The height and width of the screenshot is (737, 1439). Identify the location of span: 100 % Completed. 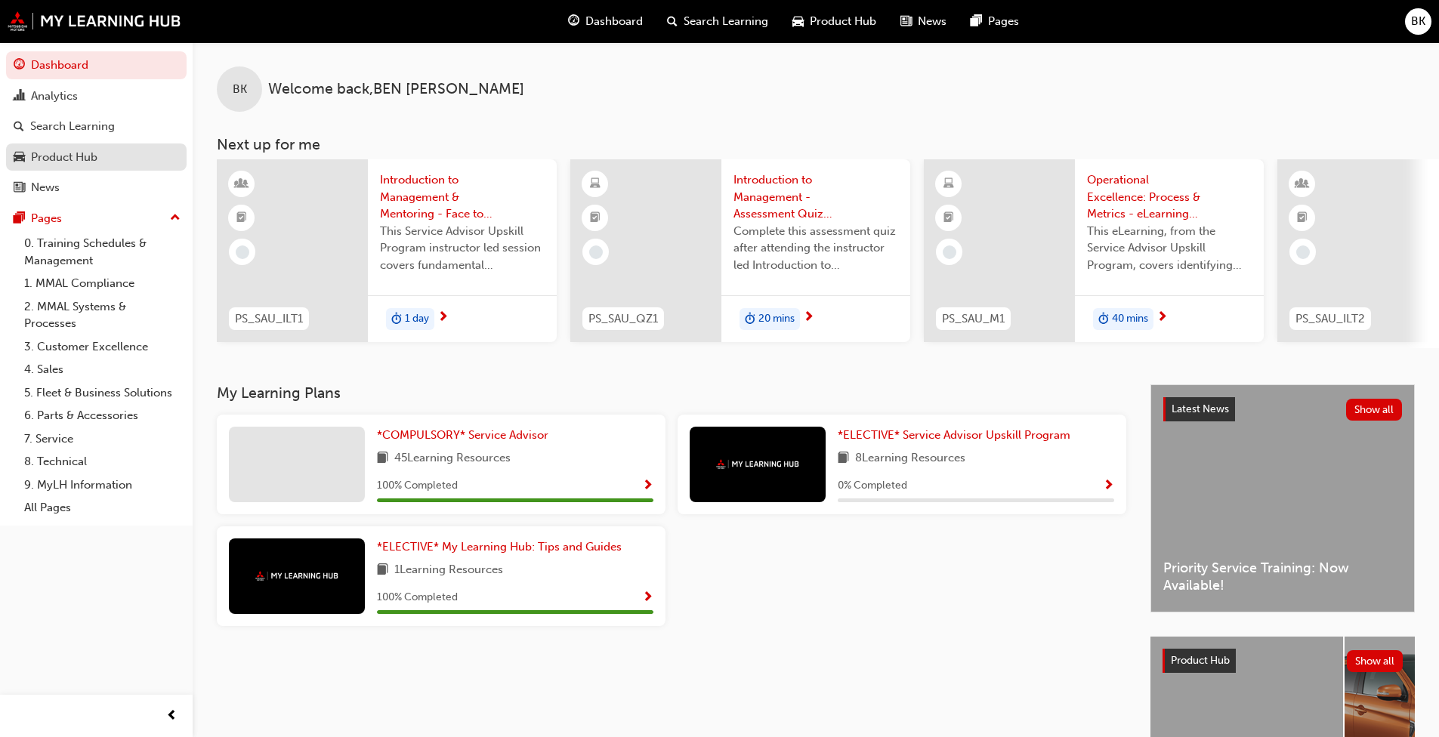
(417, 598).